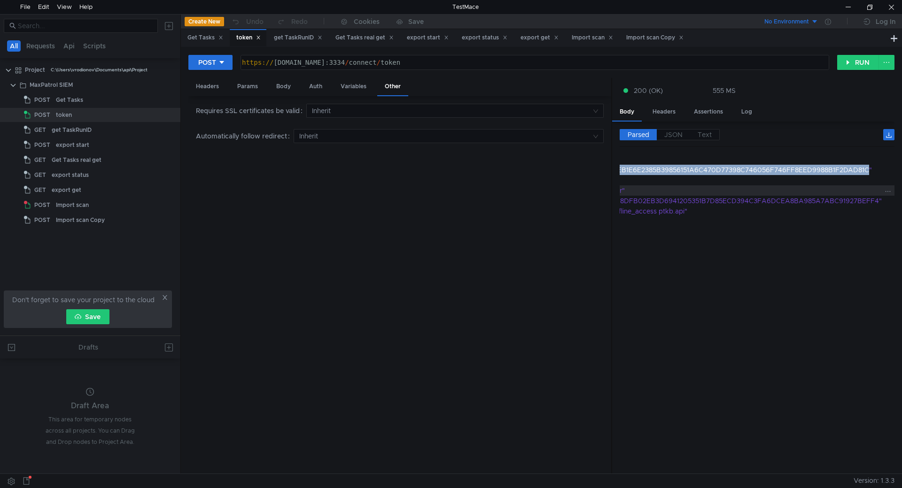 This screenshot has width=902, height=488. What do you see at coordinates (83, 300) in the screenshot?
I see `span: Don't forget to save your project to the cloud` at bounding box center [83, 300].